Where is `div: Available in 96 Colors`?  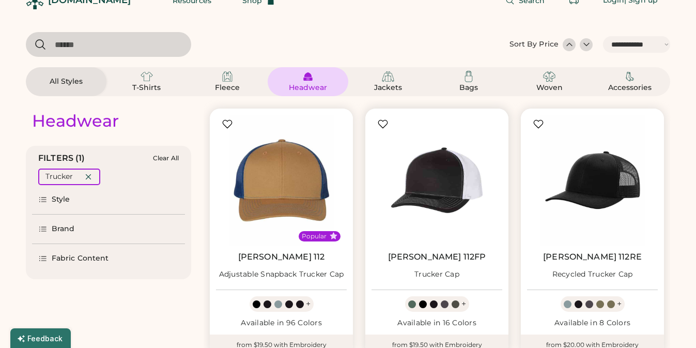 div: Available in 96 Colors is located at coordinates (281, 323).